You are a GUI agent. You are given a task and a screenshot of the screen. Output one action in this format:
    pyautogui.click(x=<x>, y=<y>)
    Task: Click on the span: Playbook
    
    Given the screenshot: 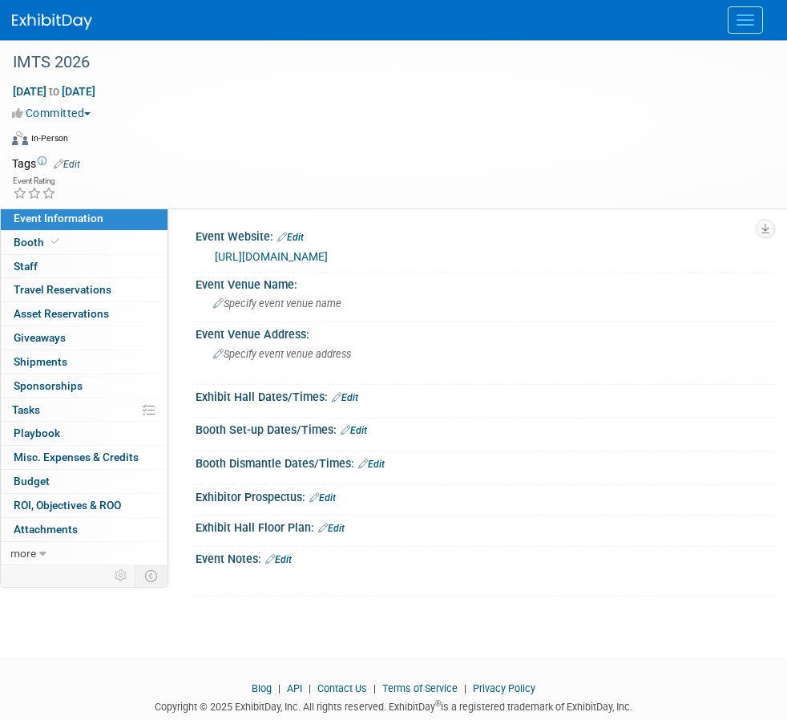 What is the action you would take?
    pyautogui.click(x=37, y=433)
    